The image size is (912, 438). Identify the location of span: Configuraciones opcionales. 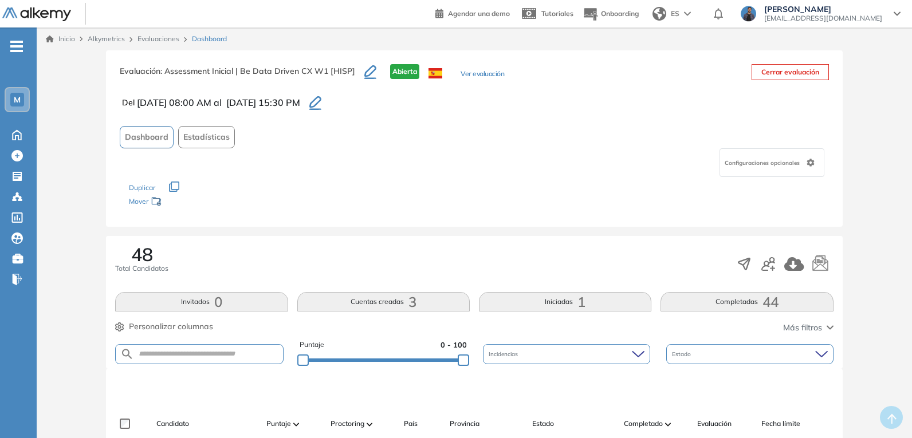
(763, 163).